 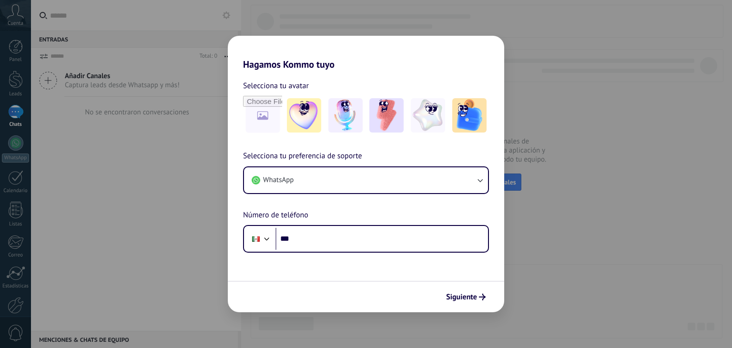 I want to click on button: Siguiente, so click(x=466, y=297).